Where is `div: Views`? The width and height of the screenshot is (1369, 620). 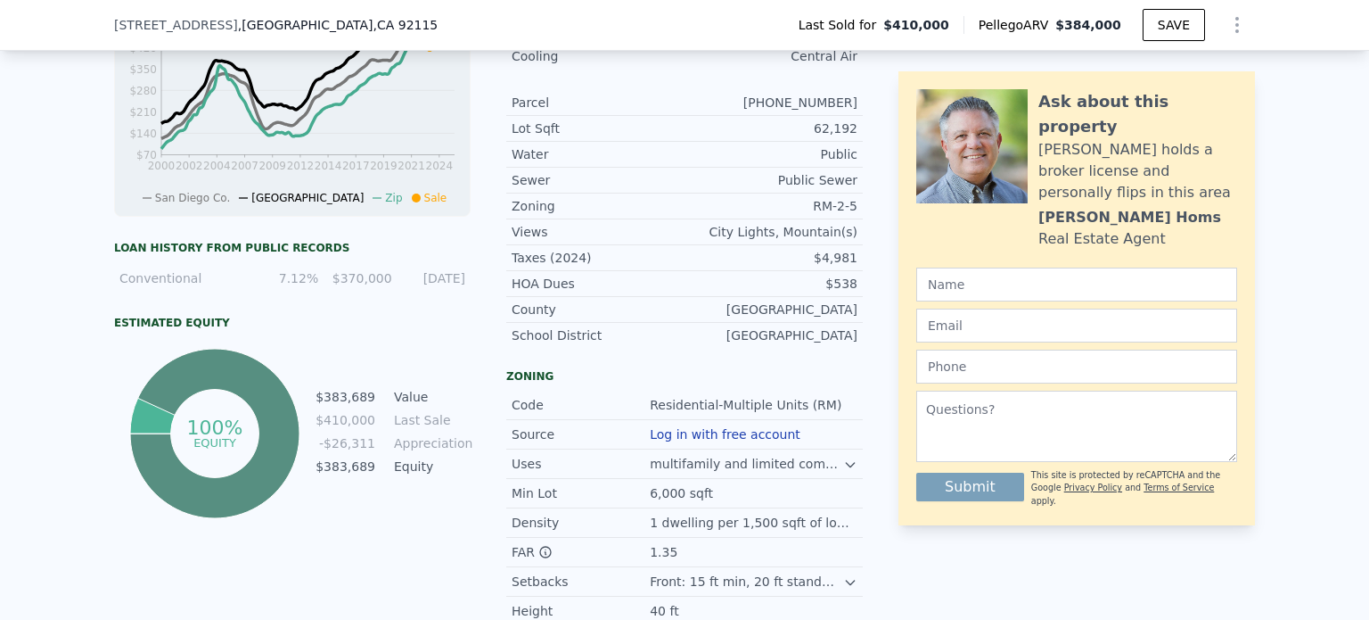 div: Views is located at coordinates (598, 232).